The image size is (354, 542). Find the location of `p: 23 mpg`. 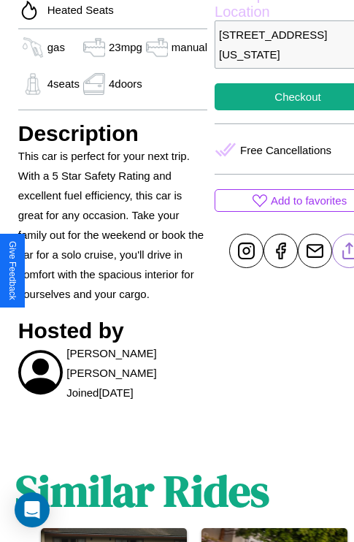

p: 23 mpg is located at coordinates (126, 47).